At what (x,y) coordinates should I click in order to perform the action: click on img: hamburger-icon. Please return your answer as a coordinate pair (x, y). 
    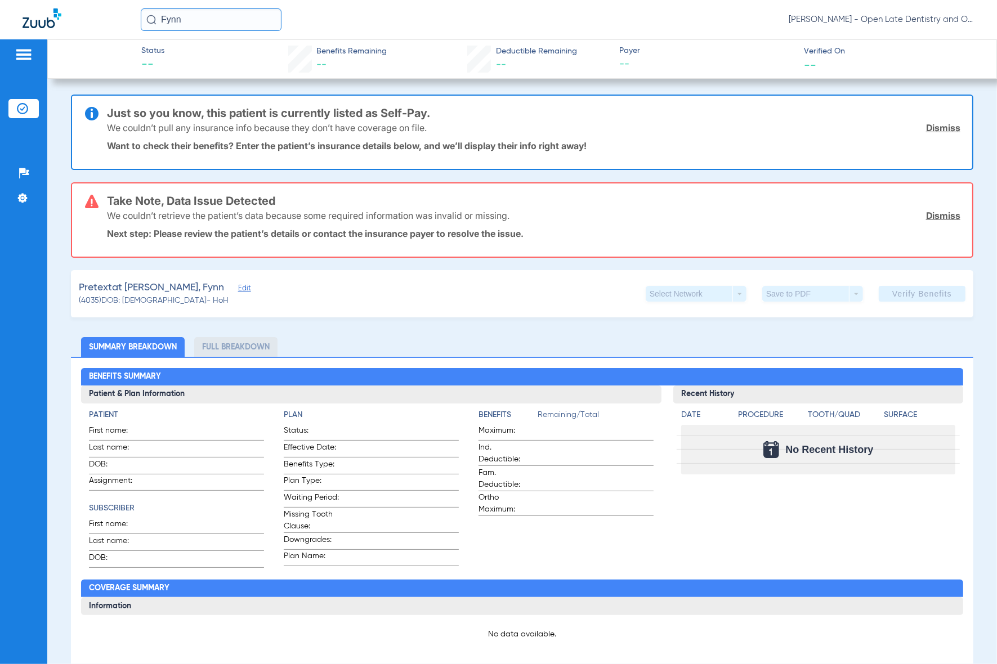
    Looking at the image, I should click on (24, 55).